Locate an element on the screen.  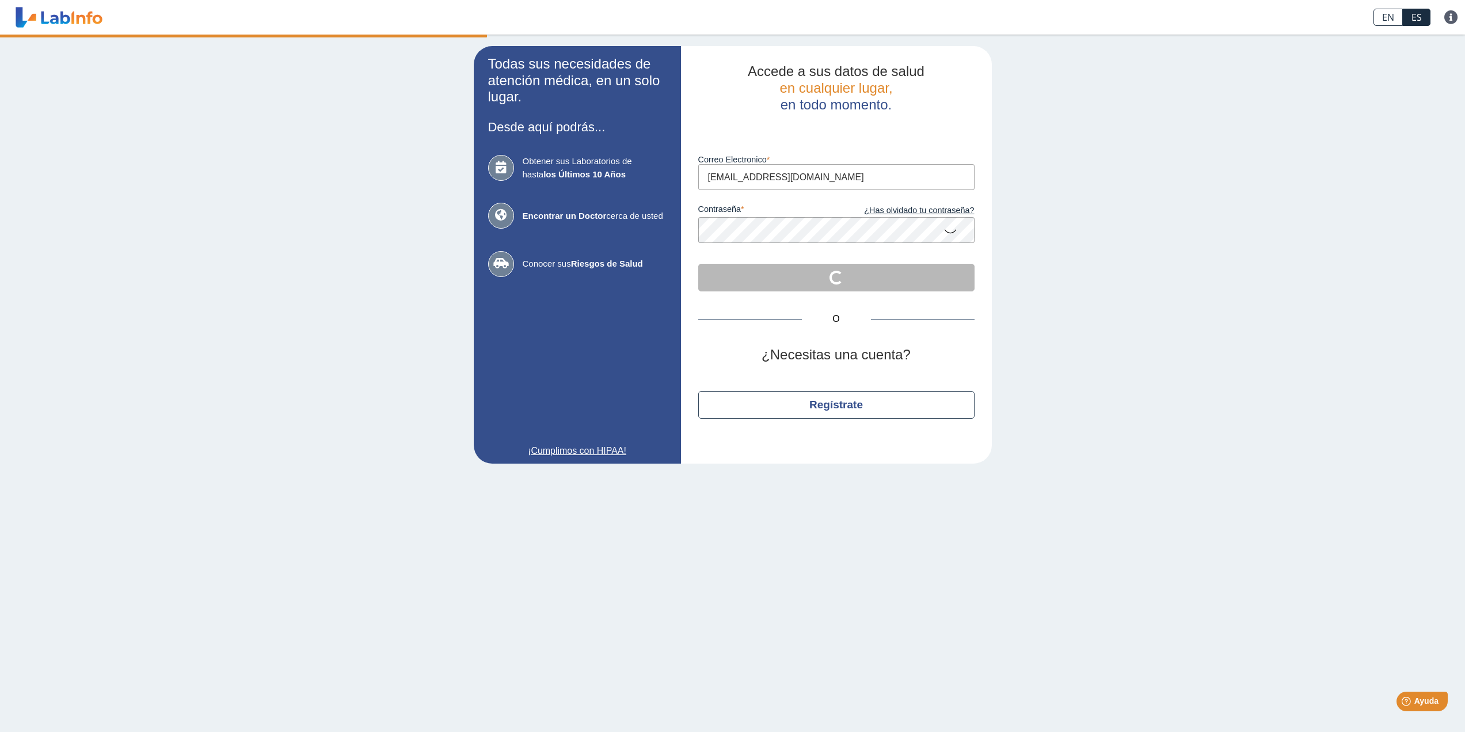
span: Ayuda is located at coordinates (64, 14).